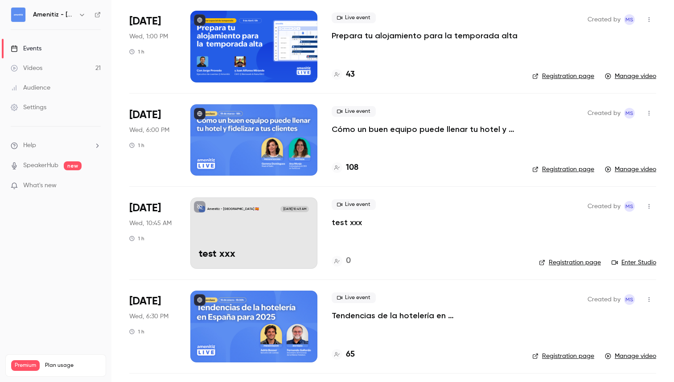  I want to click on span: Wed, 6:00 PM, so click(149, 130).